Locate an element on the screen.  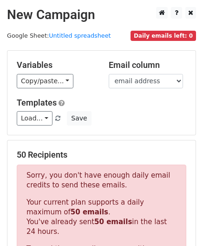
h5: Variables is located at coordinates (56, 65).